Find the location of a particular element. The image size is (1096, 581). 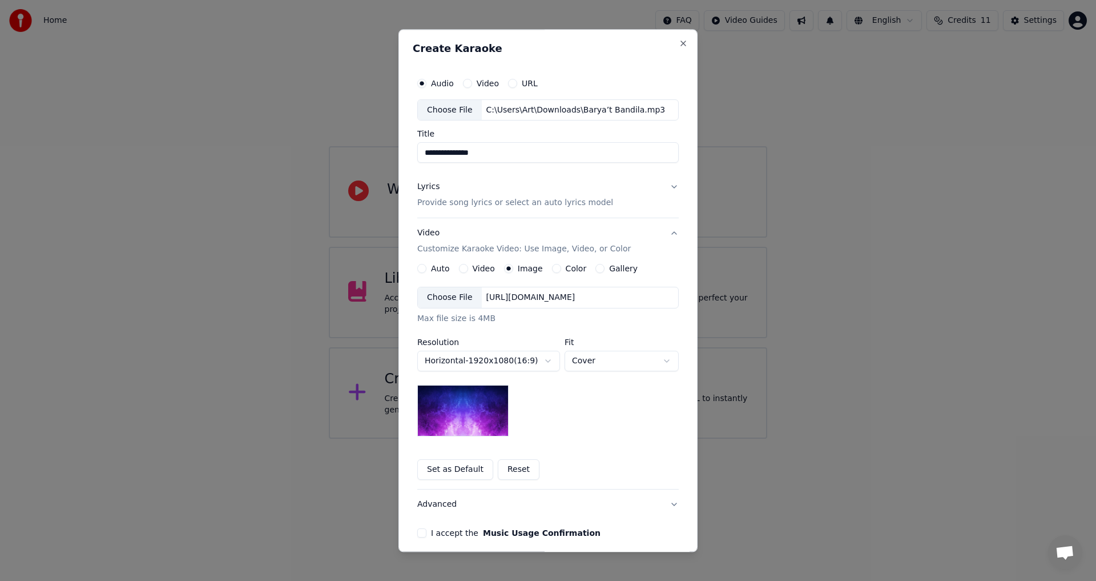

p: Provide song lyrics or select an auto lyrics model is located at coordinates (515, 203).